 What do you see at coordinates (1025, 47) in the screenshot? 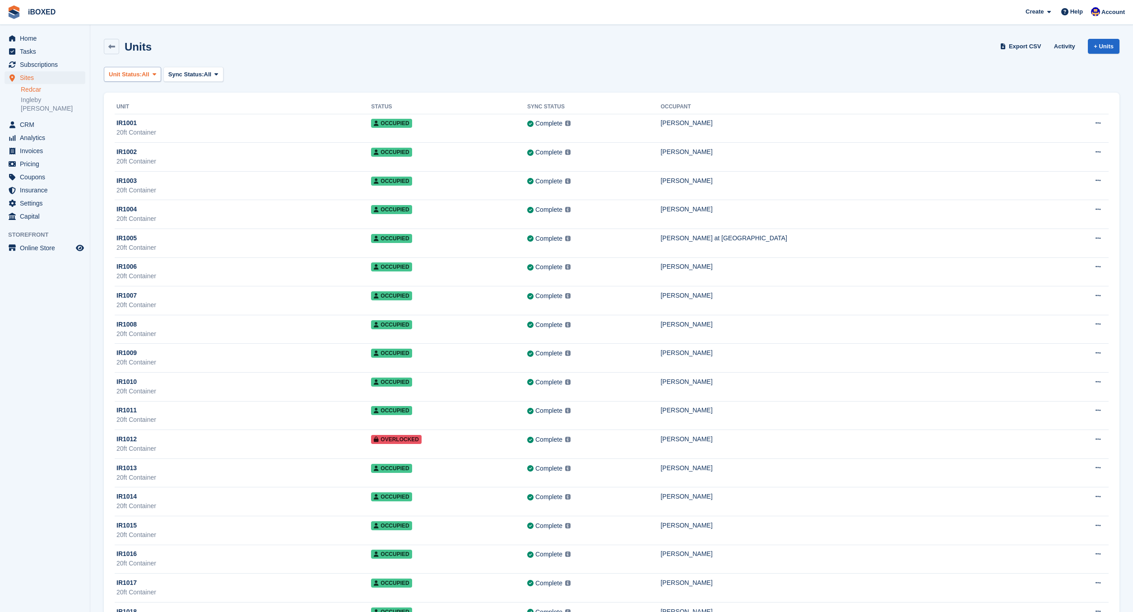
I see `span: Export CSV` at bounding box center [1025, 47].